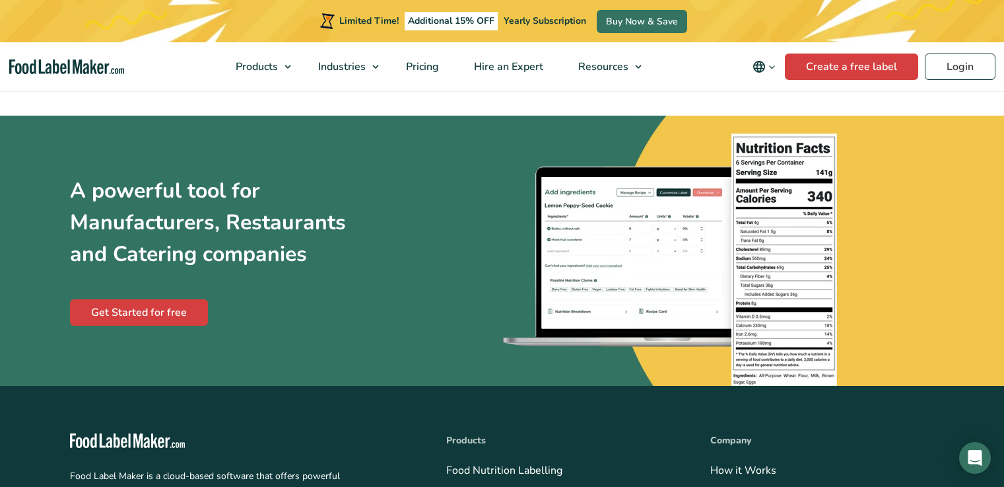 The width and height of the screenshot is (1004, 487). What do you see at coordinates (975, 458) in the screenshot?
I see `div: Open Intercom Messenger` at bounding box center [975, 458].